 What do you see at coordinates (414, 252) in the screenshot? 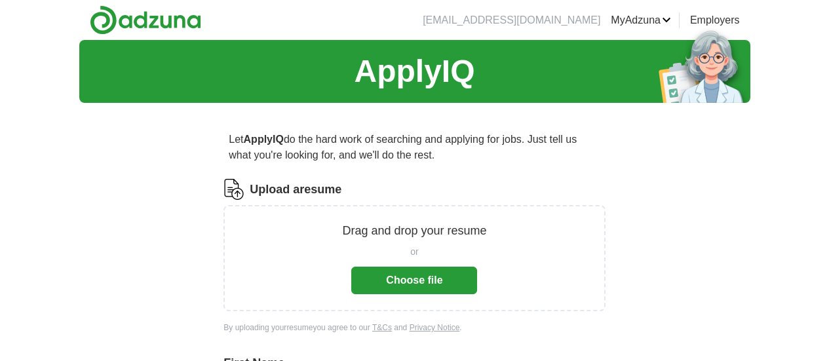
I see `span: or` at bounding box center [414, 252].